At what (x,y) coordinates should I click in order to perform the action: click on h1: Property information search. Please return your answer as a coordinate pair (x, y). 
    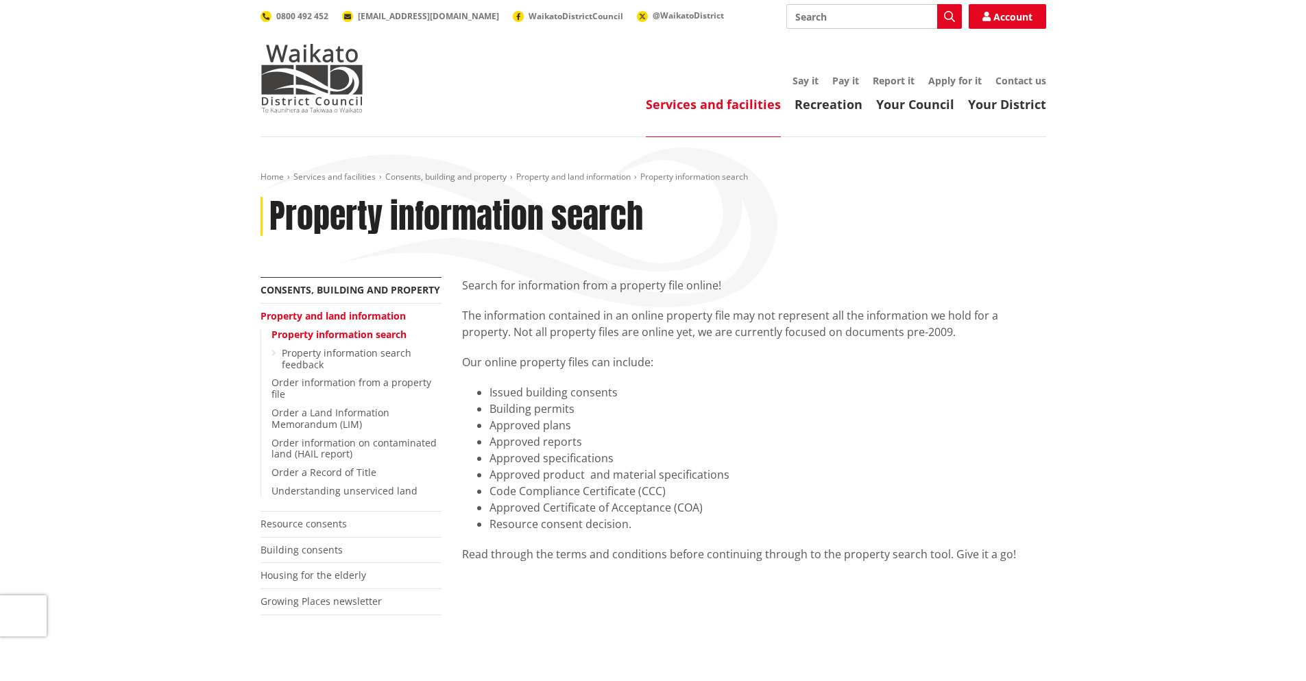
    Looking at the image, I should click on (456, 217).